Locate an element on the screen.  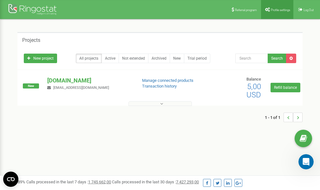
button: Search is located at coordinates (277, 58).